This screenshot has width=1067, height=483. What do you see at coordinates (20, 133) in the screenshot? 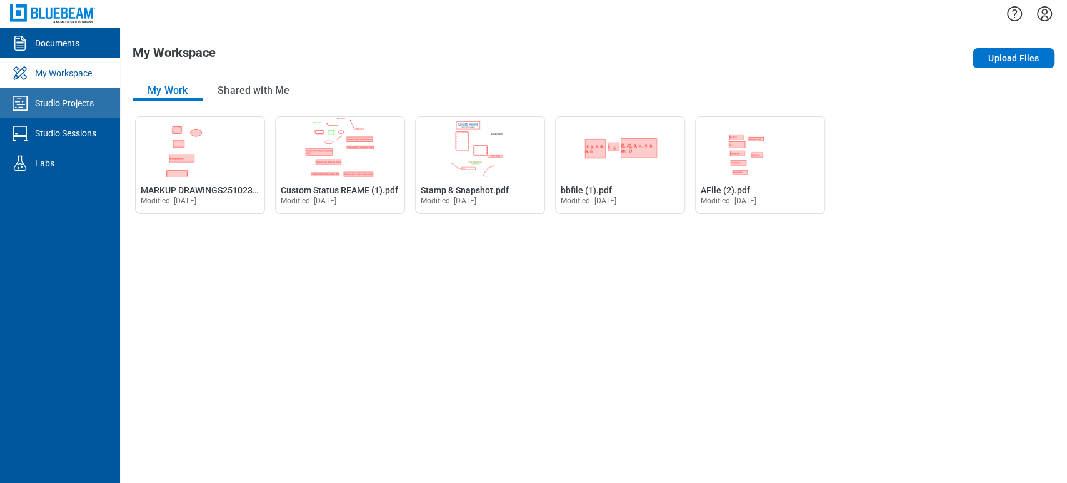
I see `svg: Studio Sessions` at bounding box center [20, 133].